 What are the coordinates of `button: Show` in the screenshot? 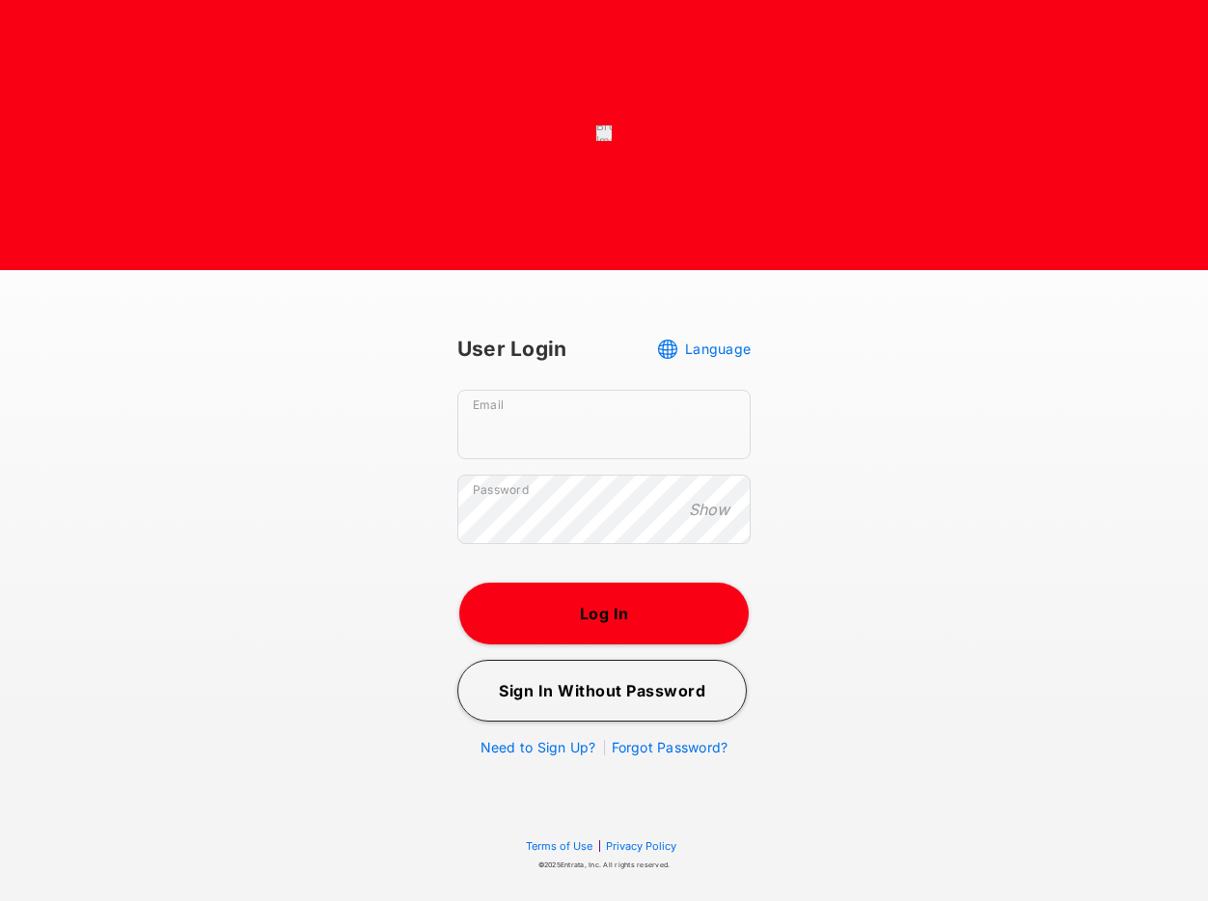 It's located at (709, 509).